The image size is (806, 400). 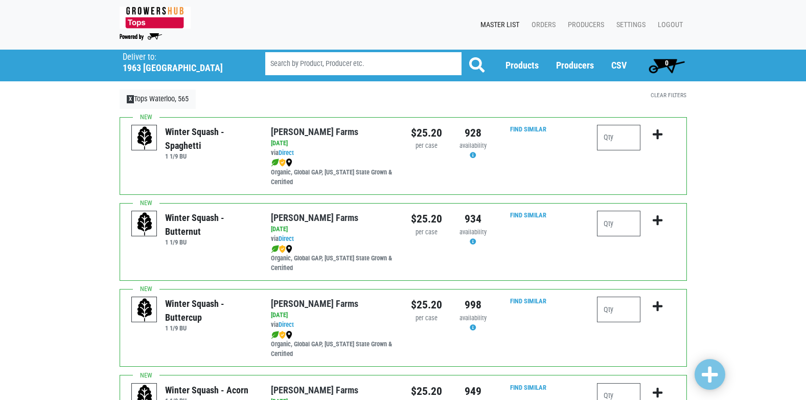 What do you see at coordinates (158, 99) in the screenshot?
I see `a: XTops Waterloo, 565` at bounding box center [158, 99].